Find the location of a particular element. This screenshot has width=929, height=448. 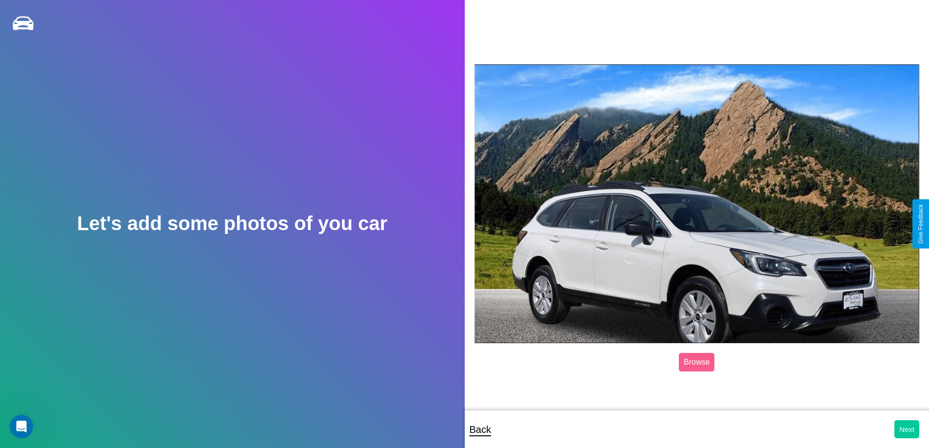

p: Back is located at coordinates (480, 430).